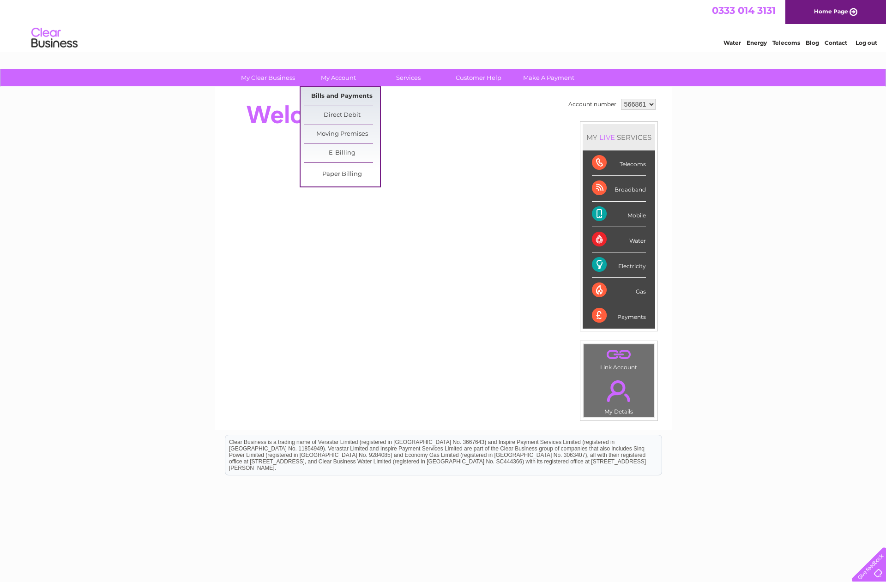 Image resolution: width=886 pixels, height=582 pixels. What do you see at coordinates (619, 137) in the screenshot?
I see `div: MY SERVICES` at bounding box center [619, 137].